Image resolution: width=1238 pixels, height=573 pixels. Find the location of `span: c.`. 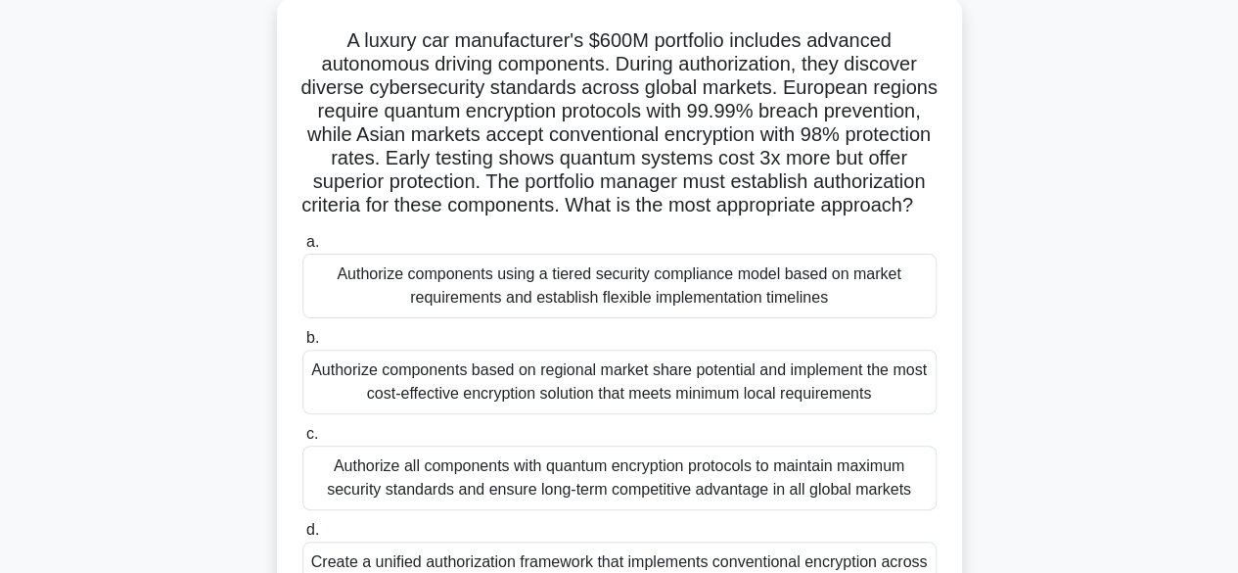

span: c. is located at coordinates (312, 433).